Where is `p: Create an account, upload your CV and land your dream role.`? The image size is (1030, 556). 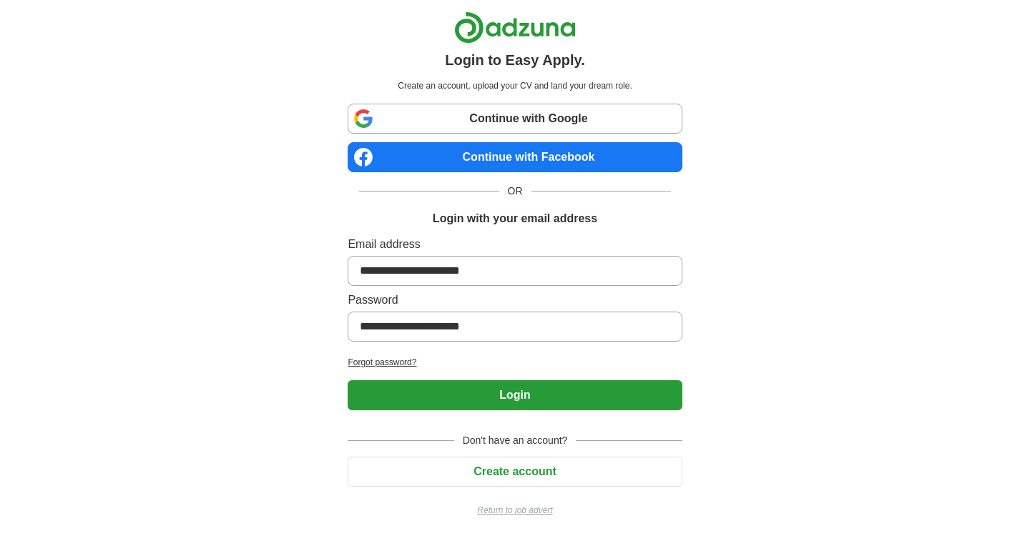
p: Create an account, upload your CV and land your dream role. is located at coordinates (514, 86).